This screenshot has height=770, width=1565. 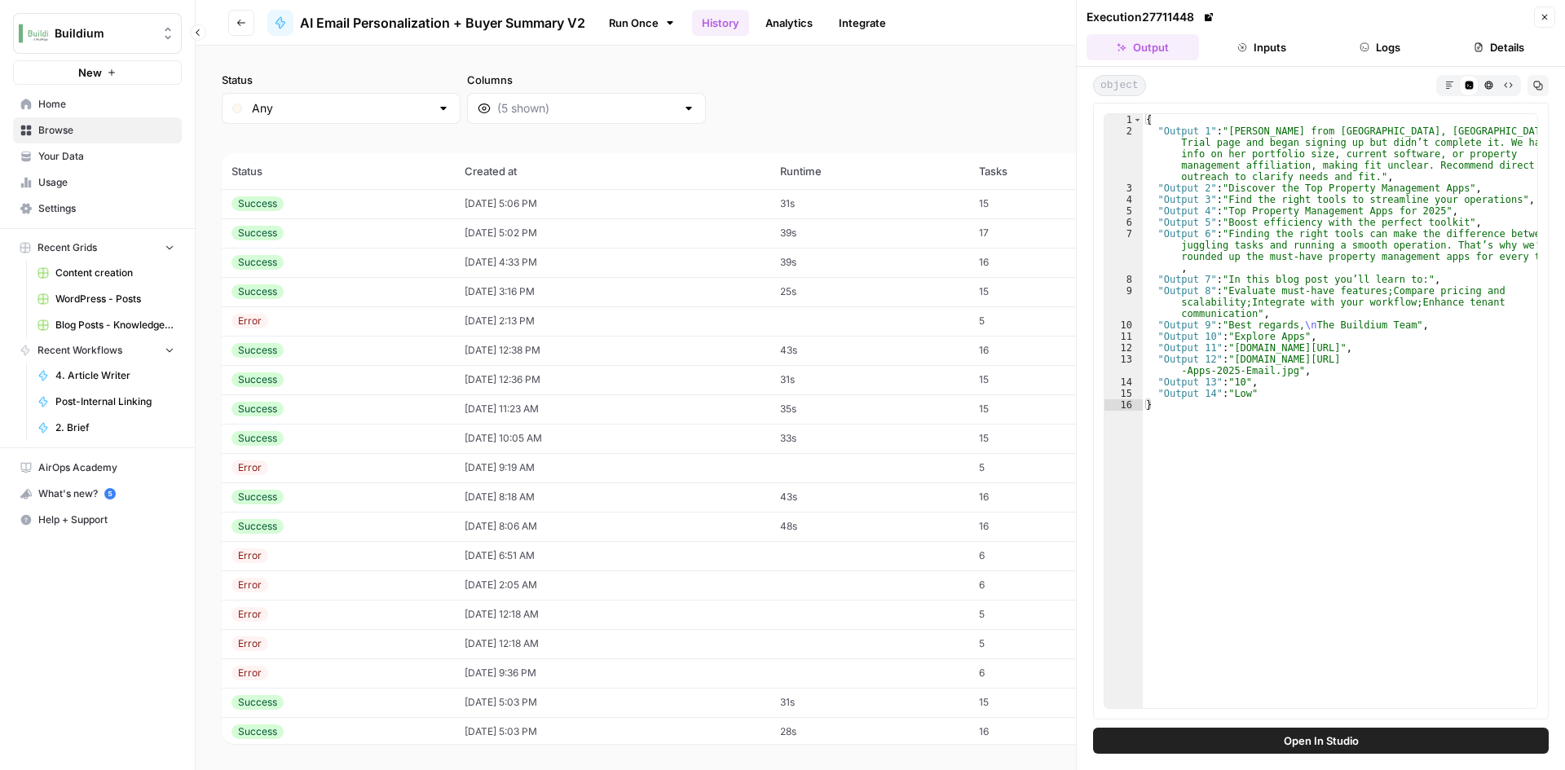 I want to click on td: 25s, so click(x=870, y=292).